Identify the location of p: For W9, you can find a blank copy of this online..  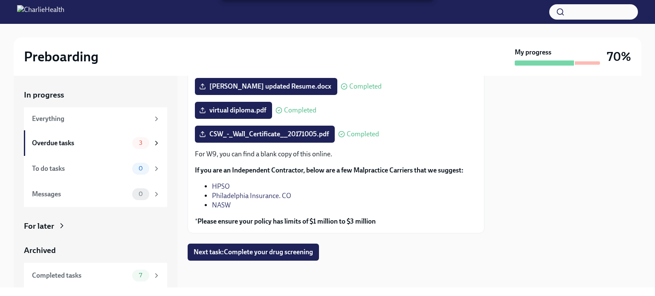
(336, 154).